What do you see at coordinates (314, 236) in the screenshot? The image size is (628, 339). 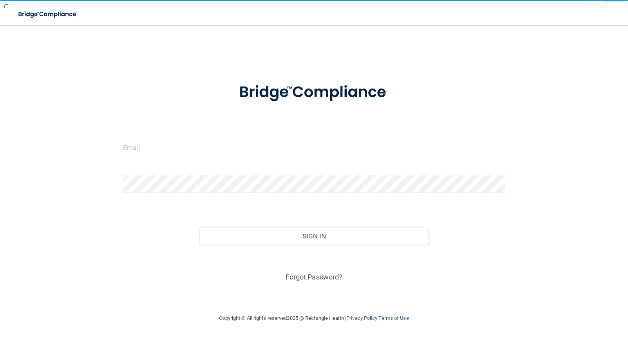 I see `button: Sign In` at bounding box center [314, 236].